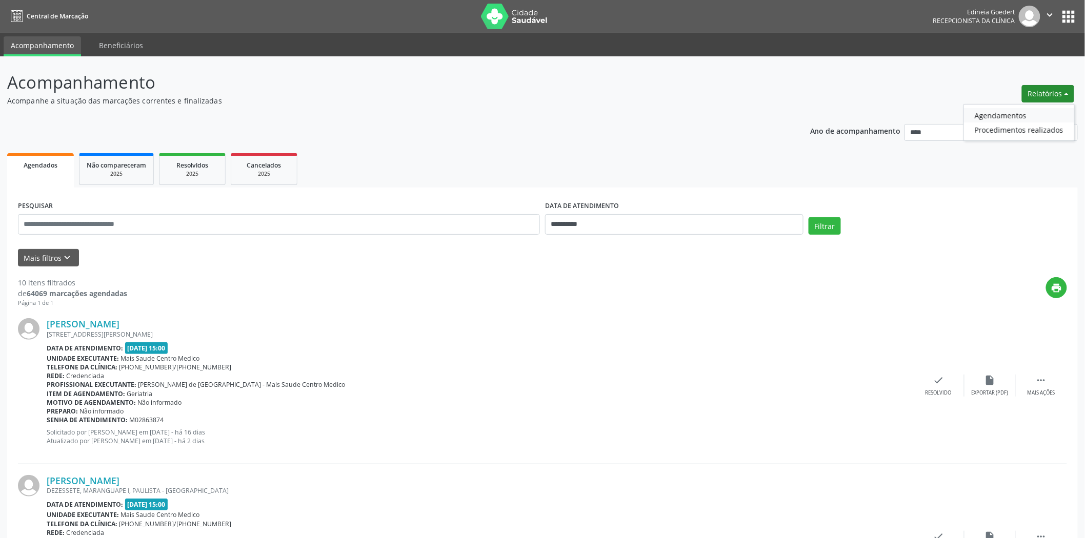 The image size is (1085, 538). Describe the element at coordinates (382, 83) in the screenshot. I see `p: Acompanhamento` at that location.